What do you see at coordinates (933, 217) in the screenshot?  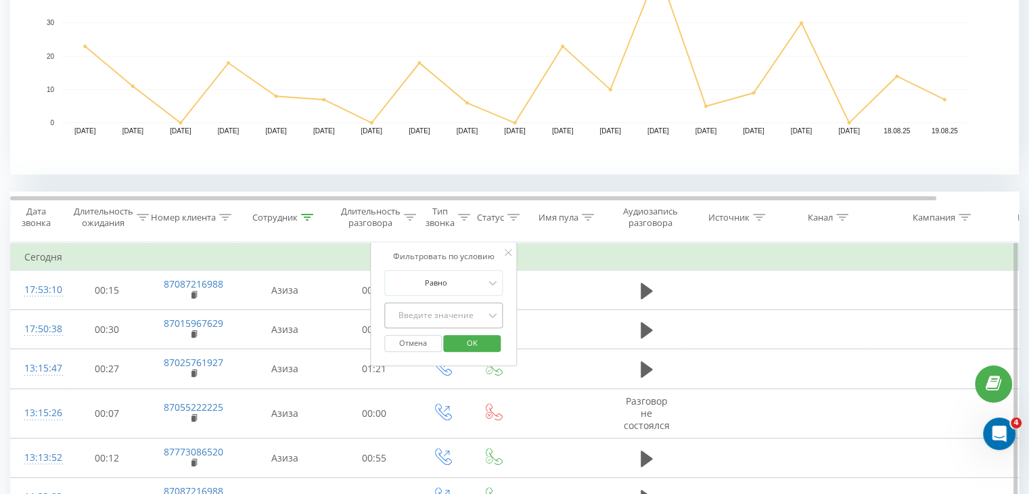 I see `div: Кампания` at bounding box center [933, 217].